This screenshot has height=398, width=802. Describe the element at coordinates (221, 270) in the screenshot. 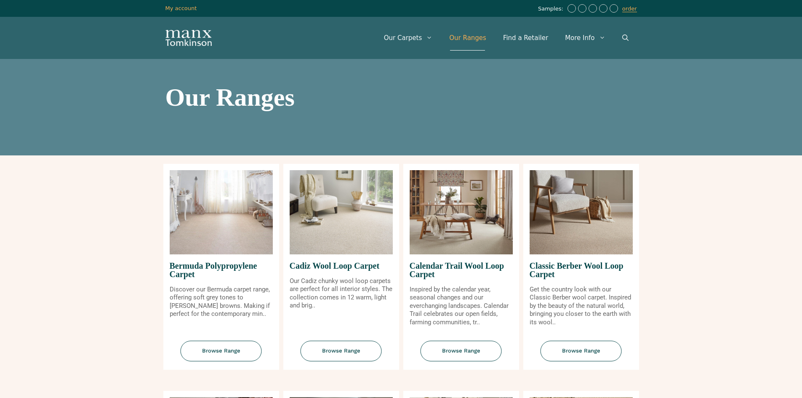

I see `span: Bermuda Polypropylene Carpet` at that location.